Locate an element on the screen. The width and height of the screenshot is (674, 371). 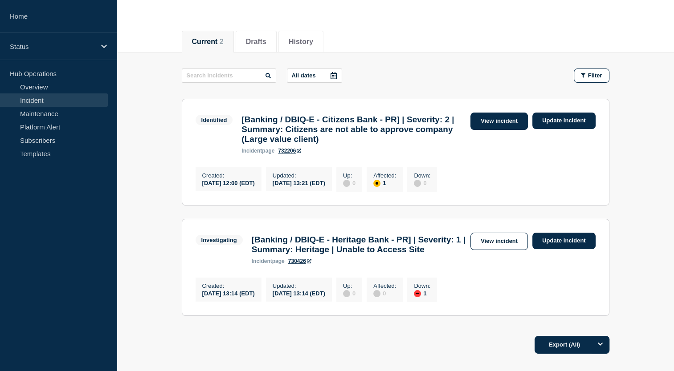
span: Identified is located at coordinates (214, 120).